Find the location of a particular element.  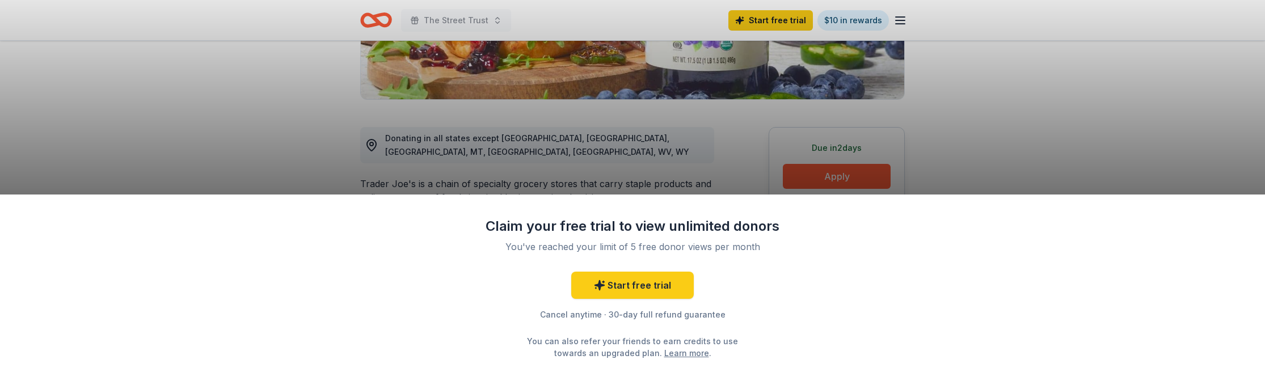

div: You've reached your limit of 5 free donor views per month is located at coordinates (633, 247).